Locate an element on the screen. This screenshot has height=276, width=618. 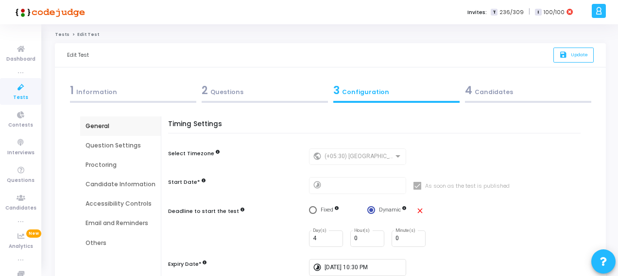
label: Select Timezone is located at coordinates (191, 154).